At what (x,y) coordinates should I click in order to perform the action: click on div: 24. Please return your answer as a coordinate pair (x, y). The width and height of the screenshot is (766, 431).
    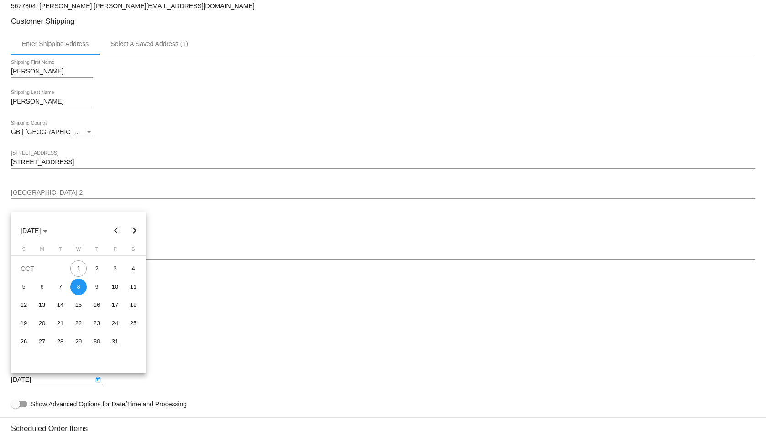
    Looking at the image, I should click on (115, 324).